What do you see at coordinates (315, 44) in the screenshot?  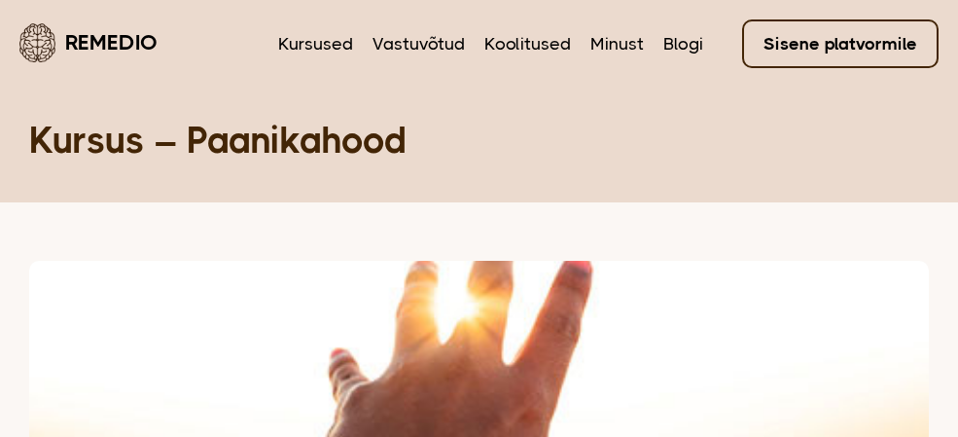 I see `a: Kursused` at bounding box center [315, 44].